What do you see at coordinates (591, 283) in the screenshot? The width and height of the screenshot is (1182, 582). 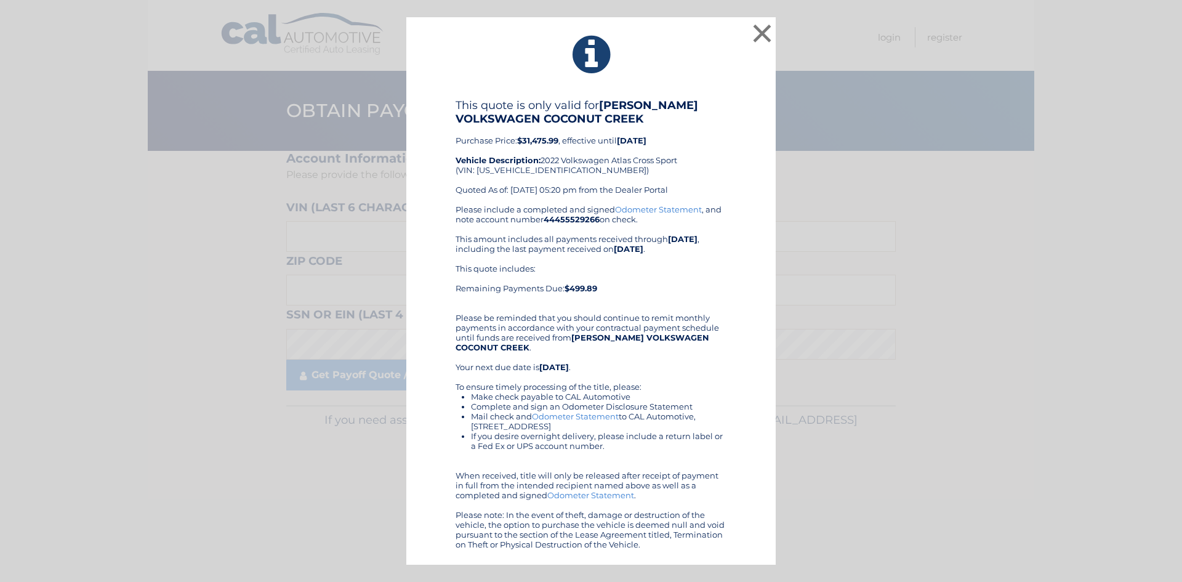 I see `div: This quote includes: Remaining Payments Due:` at bounding box center [591, 283].